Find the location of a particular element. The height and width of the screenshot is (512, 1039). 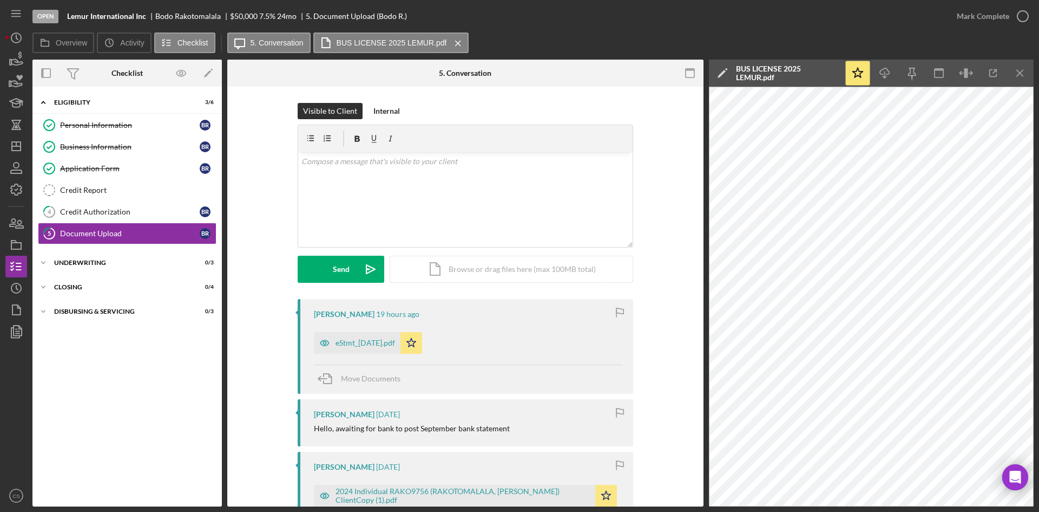

div: Disbursing & Servicing is located at coordinates (120, 311).